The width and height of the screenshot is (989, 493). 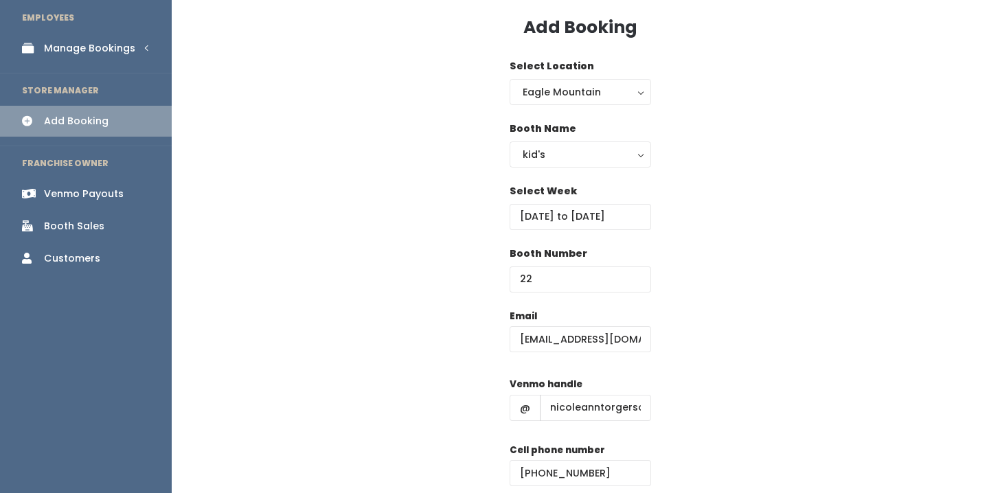 What do you see at coordinates (543, 191) in the screenshot?
I see `label: Select Week` at bounding box center [543, 191].